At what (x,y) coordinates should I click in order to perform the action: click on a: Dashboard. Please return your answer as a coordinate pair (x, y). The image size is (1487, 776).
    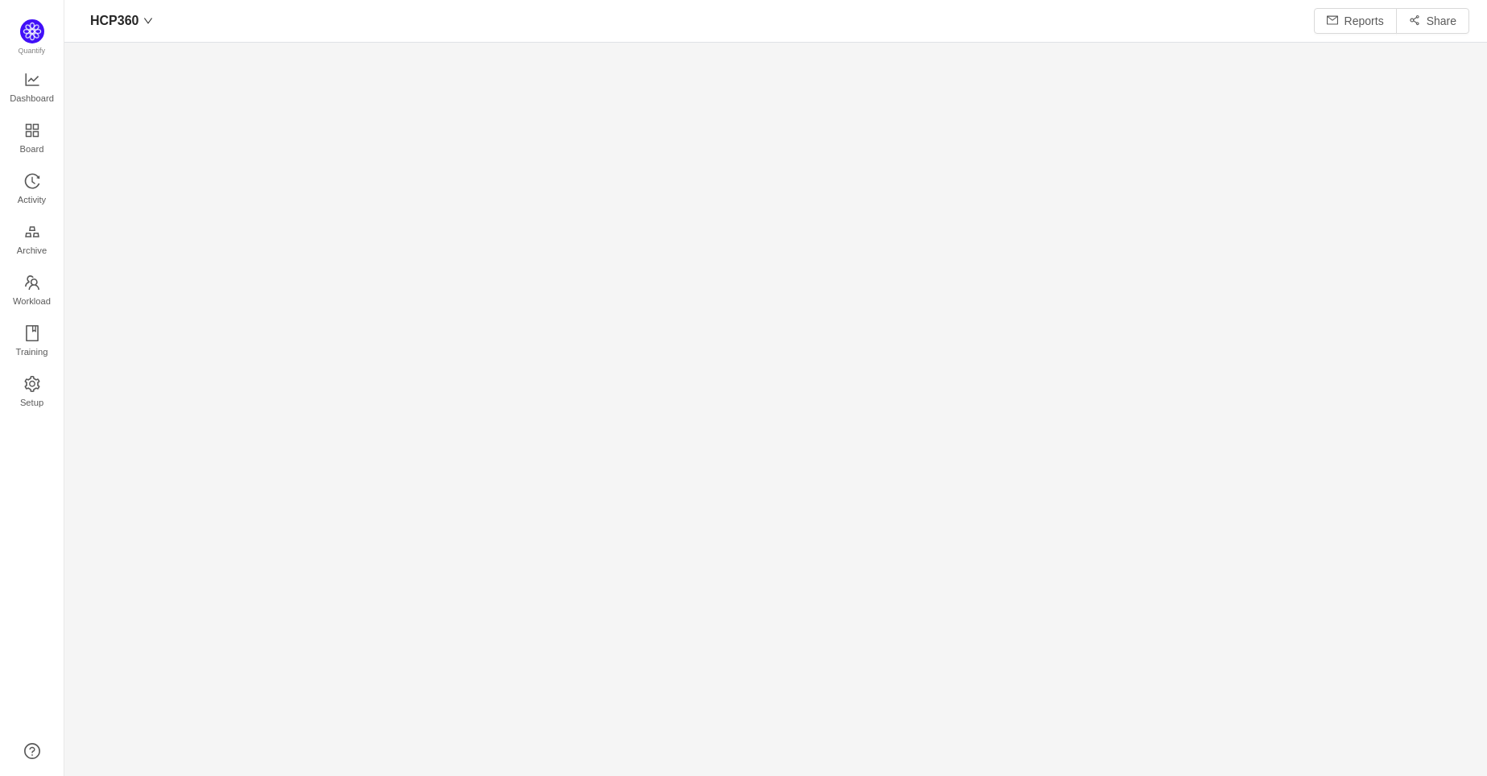
    Looking at the image, I should click on (32, 89).